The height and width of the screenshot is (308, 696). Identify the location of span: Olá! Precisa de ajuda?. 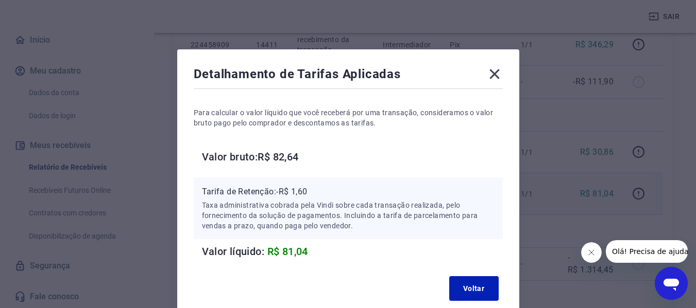
(46, 11).